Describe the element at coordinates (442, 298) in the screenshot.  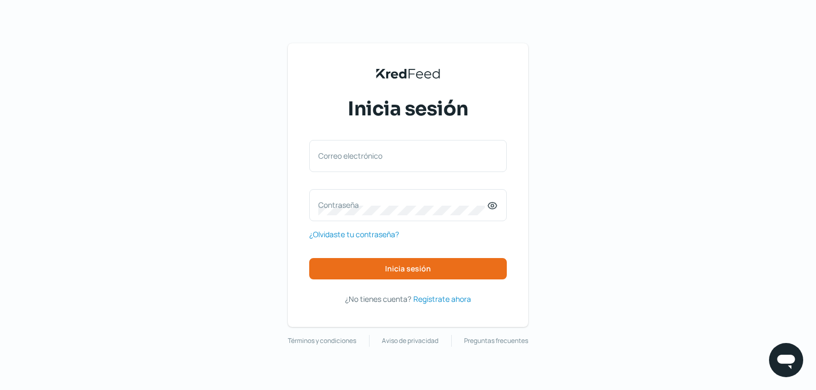
I see `span: Regístrate ahora` at that location.